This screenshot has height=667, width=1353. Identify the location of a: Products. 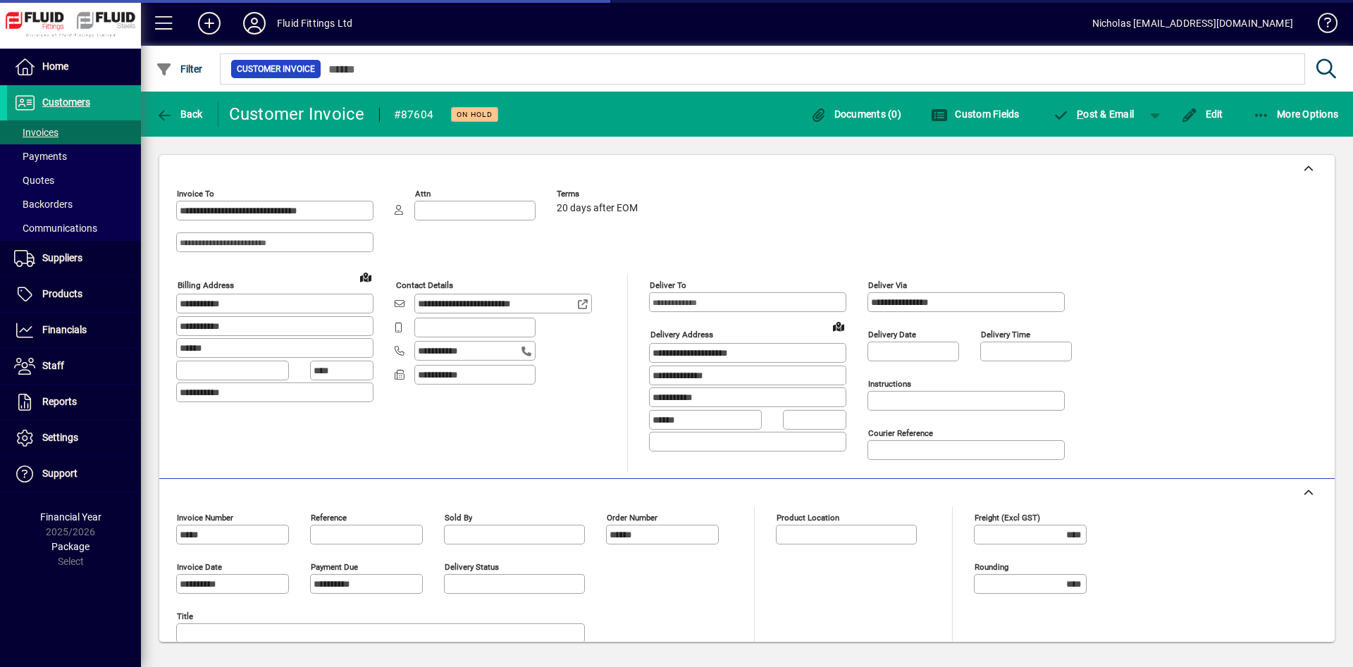
(74, 295).